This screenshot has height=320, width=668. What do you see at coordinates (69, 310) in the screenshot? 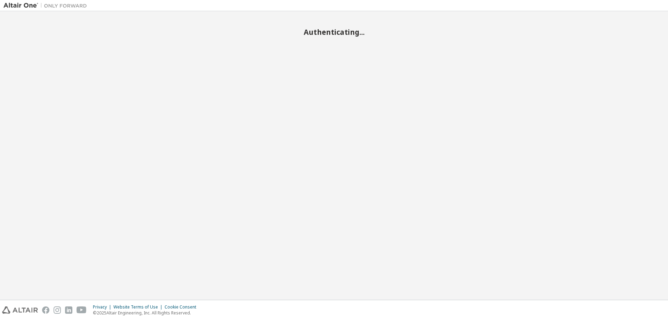
I see `img: linkedin.svg` at bounding box center [69, 310].